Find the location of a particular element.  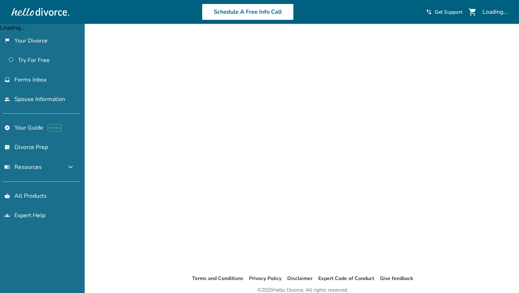

a: Expert Code of Conduct is located at coordinates (346, 278).